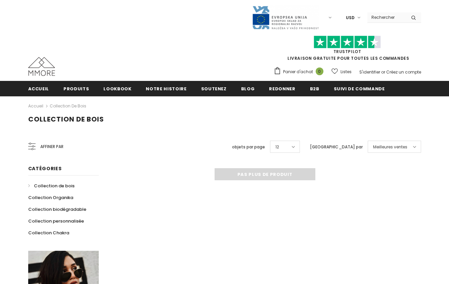 The image size is (449, 284). What do you see at coordinates (214, 89) in the screenshot?
I see `span: soutenez` at bounding box center [214, 89].